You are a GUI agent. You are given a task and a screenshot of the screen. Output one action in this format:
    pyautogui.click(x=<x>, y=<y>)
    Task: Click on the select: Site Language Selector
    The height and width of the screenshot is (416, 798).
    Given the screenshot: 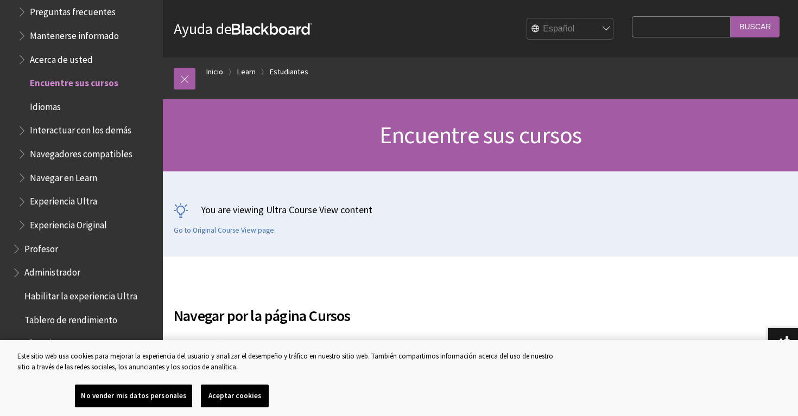 What is the action you would take?
    pyautogui.click(x=571, y=29)
    